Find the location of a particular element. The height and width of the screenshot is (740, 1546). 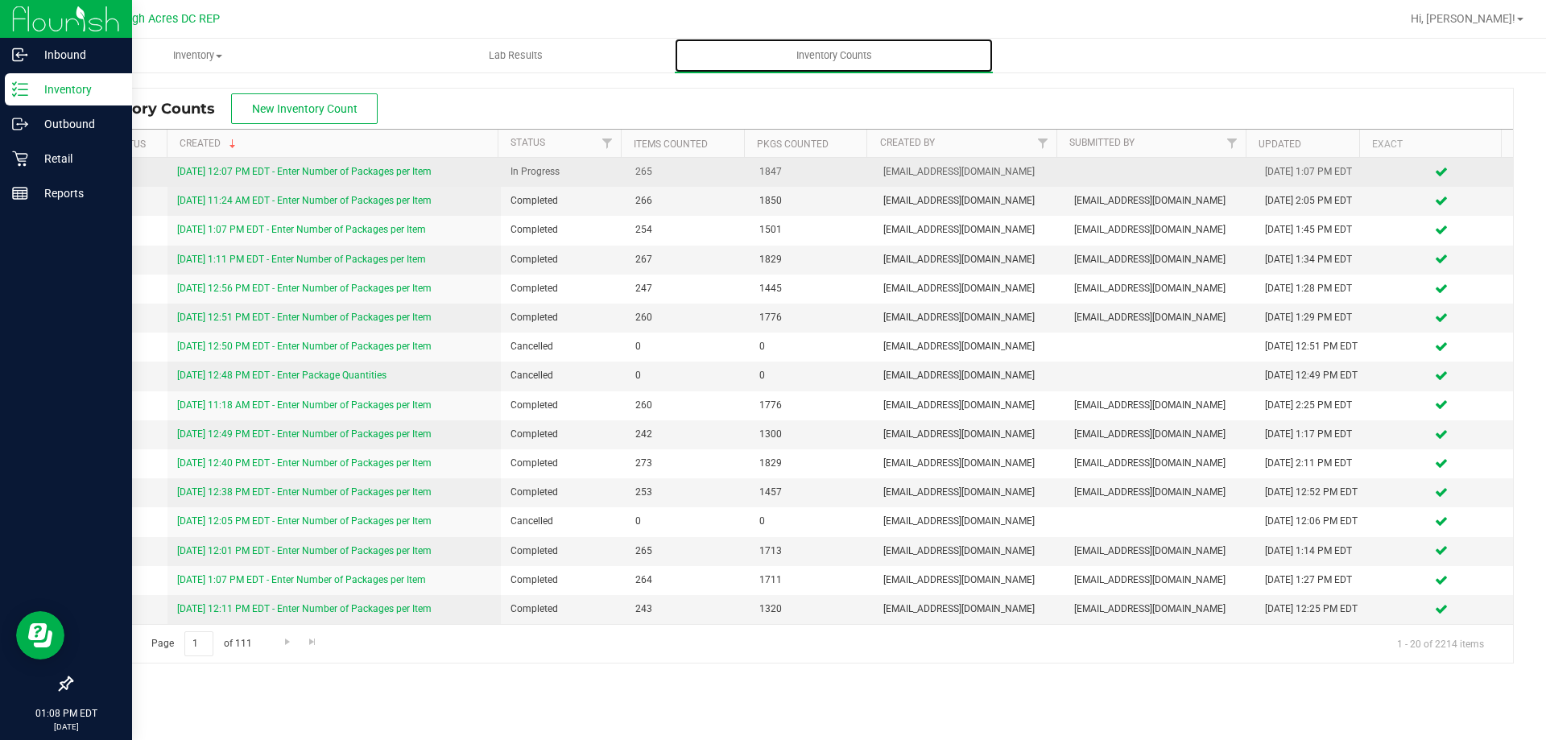

a: Lab Results is located at coordinates (515, 56).